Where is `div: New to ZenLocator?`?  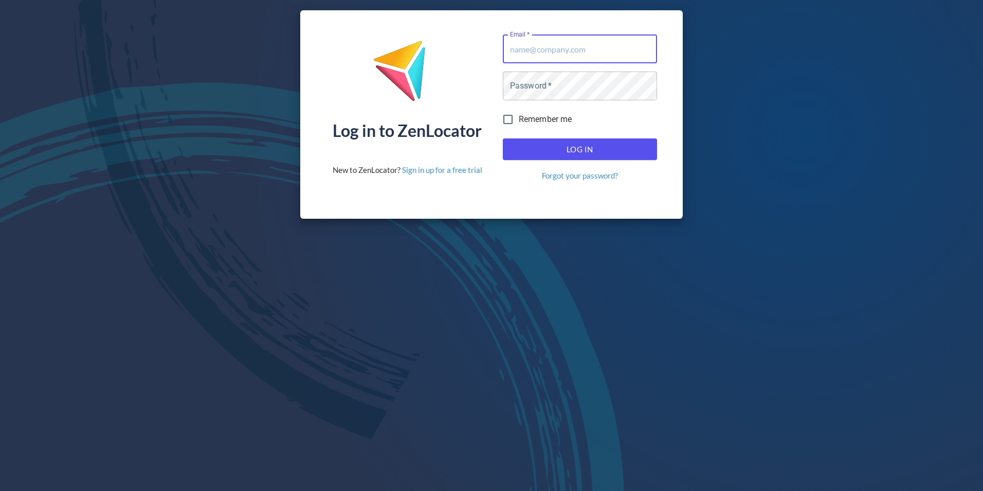
div: New to ZenLocator? is located at coordinates (407, 170).